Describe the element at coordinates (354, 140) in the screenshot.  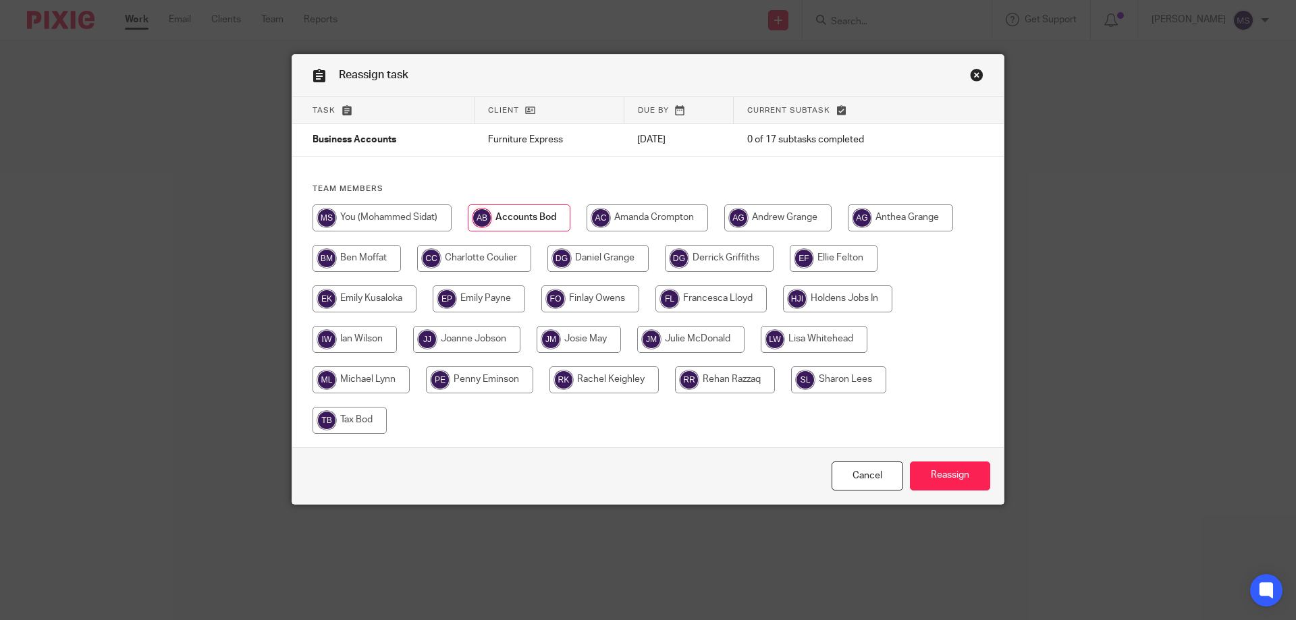
I see `span: Business Accounts` at that location.